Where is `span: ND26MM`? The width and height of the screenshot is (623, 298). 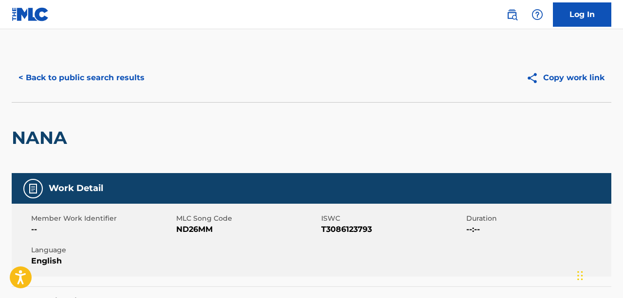
span: ND26MM is located at coordinates (247, 230).